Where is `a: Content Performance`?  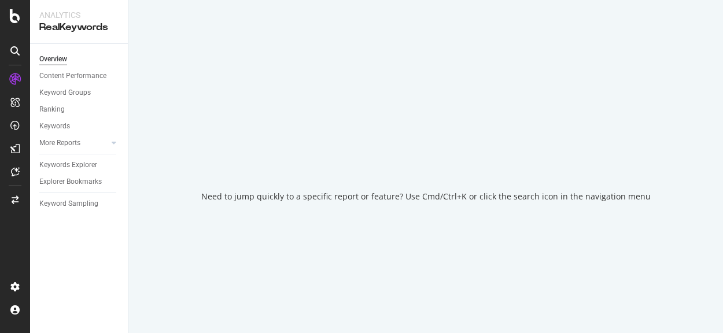 a: Content Performance is located at coordinates (79, 76).